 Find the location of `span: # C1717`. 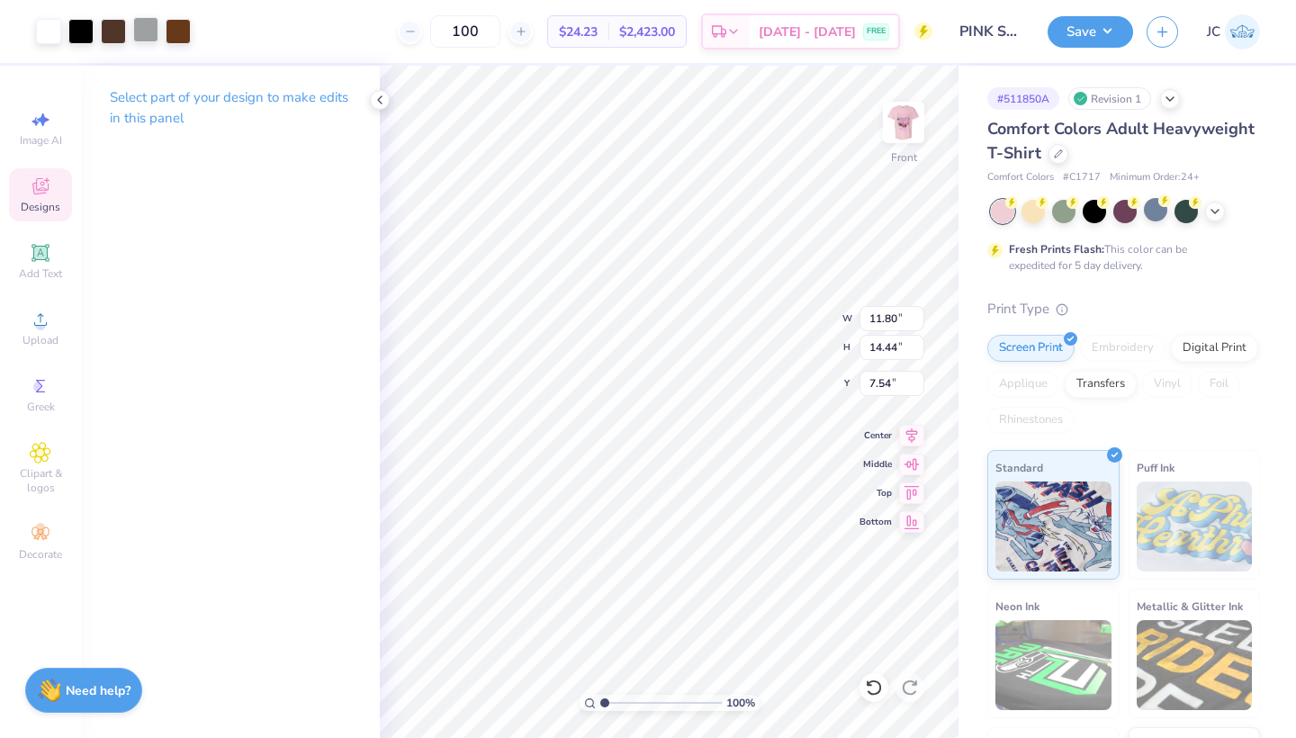

span: # C1717 is located at coordinates (1082, 177).